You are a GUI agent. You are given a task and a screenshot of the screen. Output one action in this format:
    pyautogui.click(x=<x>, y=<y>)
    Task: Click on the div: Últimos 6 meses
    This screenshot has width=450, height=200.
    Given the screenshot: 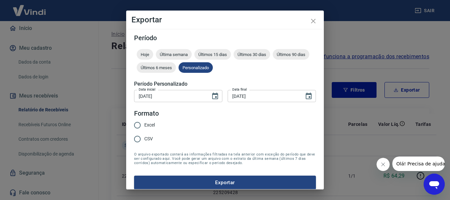 What is the action you would take?
    pyautogui.click(x=156, y=67)
    